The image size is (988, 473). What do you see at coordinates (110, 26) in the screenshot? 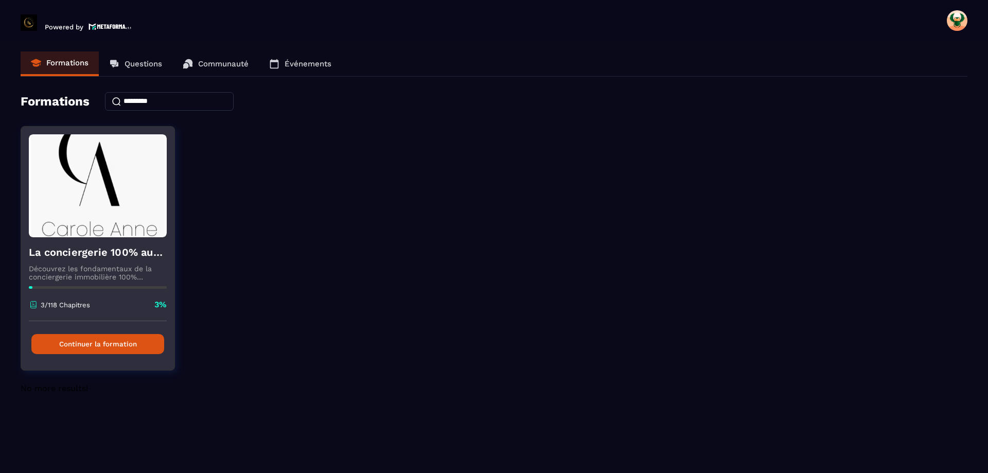
I see `img: logo` at bounding box center [110, 26].